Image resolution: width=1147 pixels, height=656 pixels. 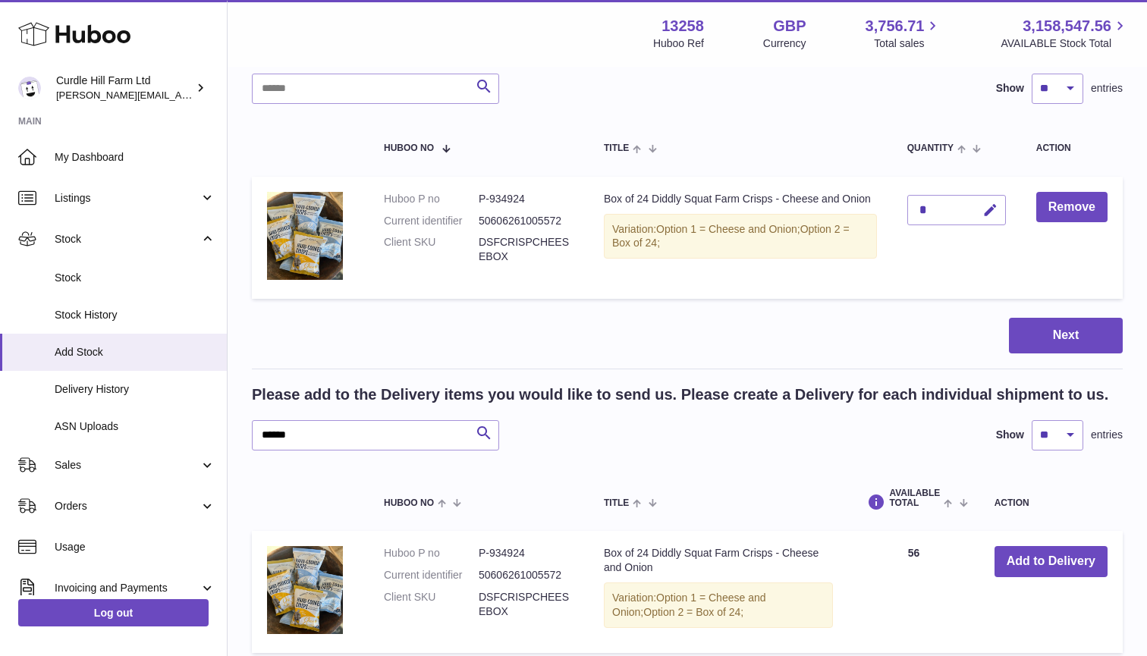 I want to click on span: Add Stock, so click(x=135, y=352).